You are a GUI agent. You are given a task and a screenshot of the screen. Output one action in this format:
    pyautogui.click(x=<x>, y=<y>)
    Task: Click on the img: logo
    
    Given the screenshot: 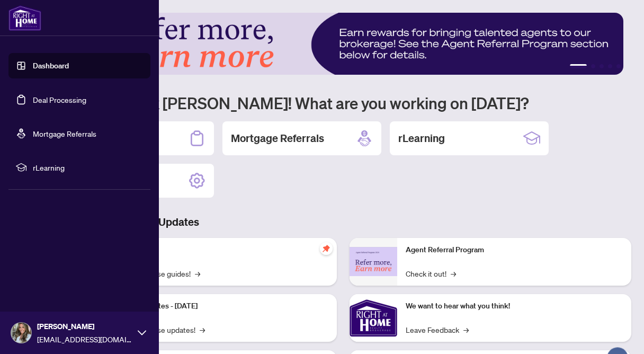 What is the action you would take?
    pyautogui.click(x=25, y=18)
    